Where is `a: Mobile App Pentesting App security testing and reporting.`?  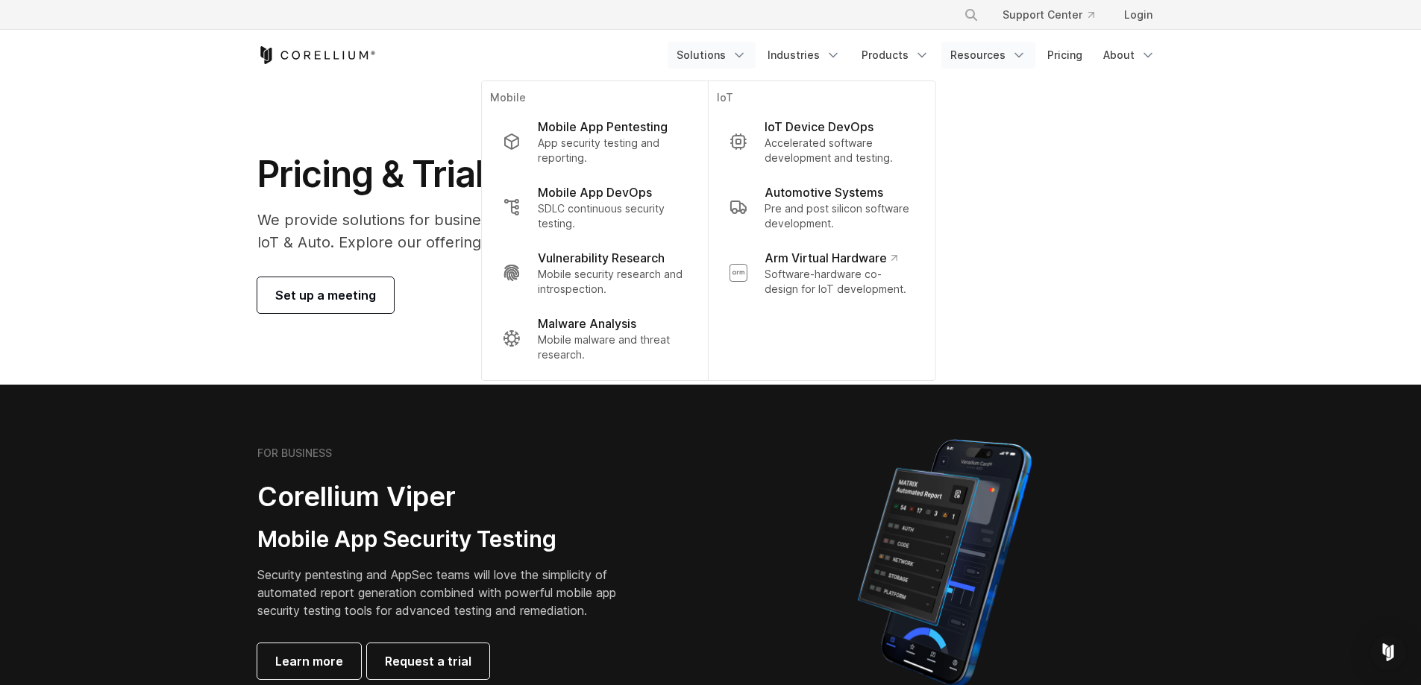 a: Mobile App Pentesting App security testing and reporting. is located at coordinates (594, 142).